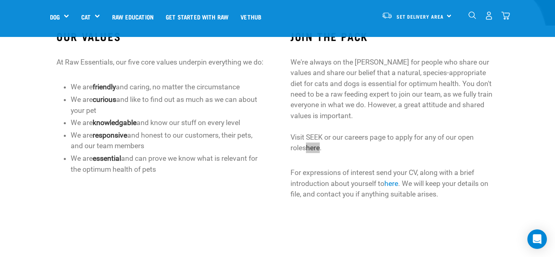 The width and height of the screenshot is (555, 257). I want to click on p: For expressions of interest send your CV, along with a brief introduction about yourself to . We ..., so click(395, 183).